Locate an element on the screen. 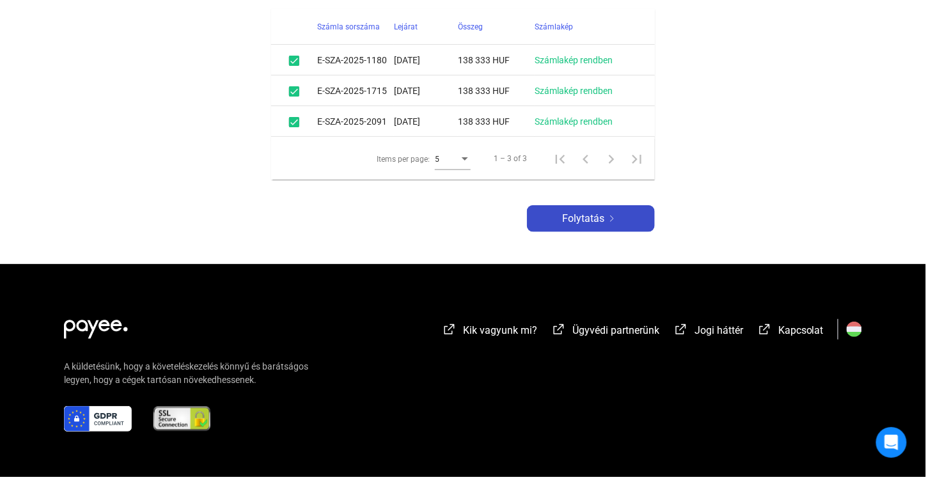 This screenshot has width=926, height=477. span: Folytatás is located at coordinates (583, 219).